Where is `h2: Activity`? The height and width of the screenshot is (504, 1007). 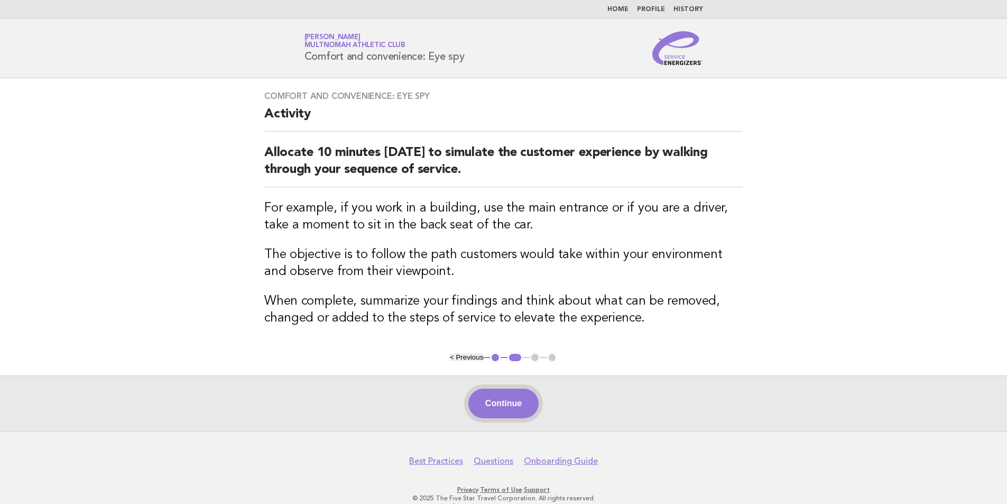 h2: Activity is located at coordinates (503, 118).